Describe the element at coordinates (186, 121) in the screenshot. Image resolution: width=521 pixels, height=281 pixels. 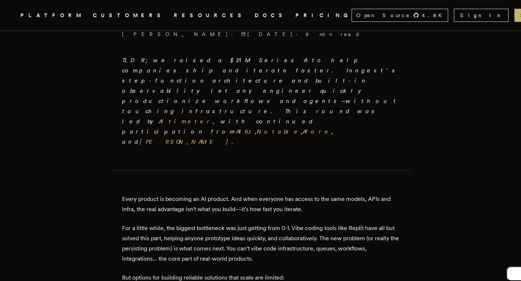
I see `a: Altimeter` at that location.